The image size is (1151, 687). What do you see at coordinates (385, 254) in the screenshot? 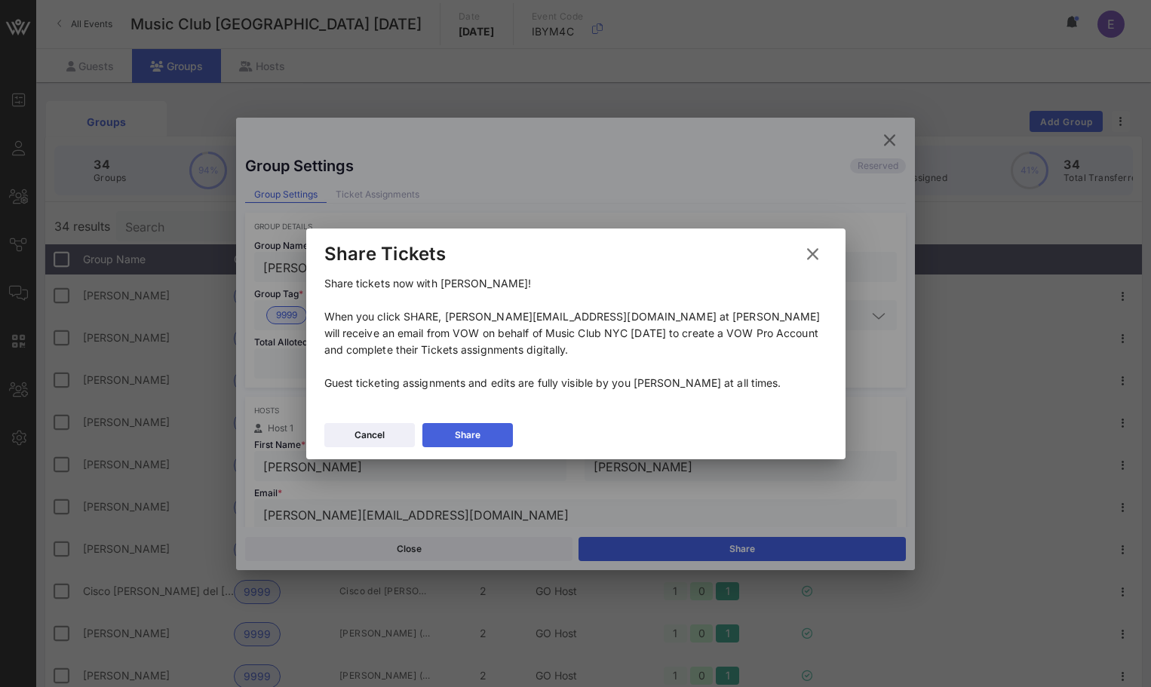
I see `div: Share Tickets` at bounding box center [385, 254].